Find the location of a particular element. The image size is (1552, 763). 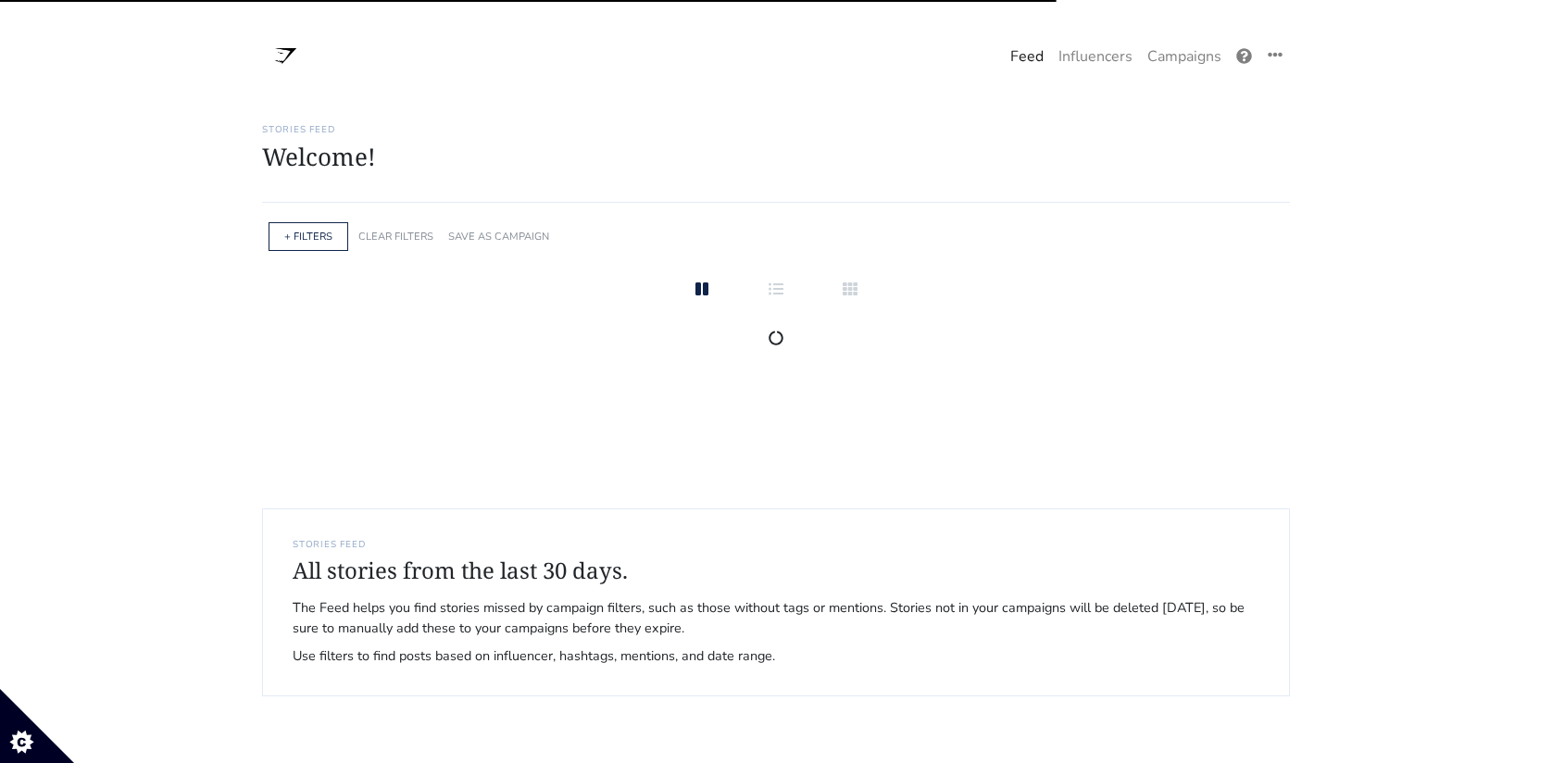

a: + FILTERS is located at coordinates (308, 236).